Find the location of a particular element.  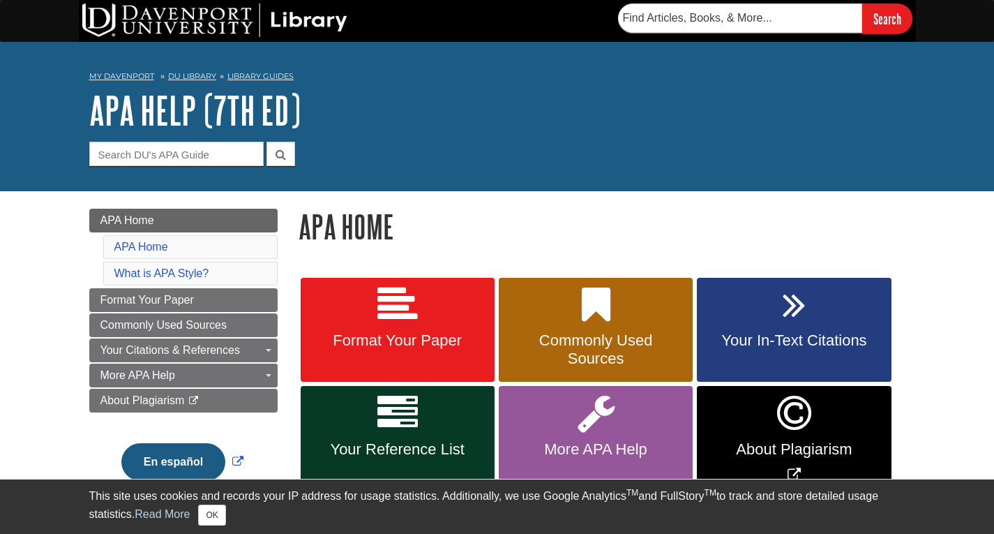

a: About Plagiarism is located at coordinates (183, 400).